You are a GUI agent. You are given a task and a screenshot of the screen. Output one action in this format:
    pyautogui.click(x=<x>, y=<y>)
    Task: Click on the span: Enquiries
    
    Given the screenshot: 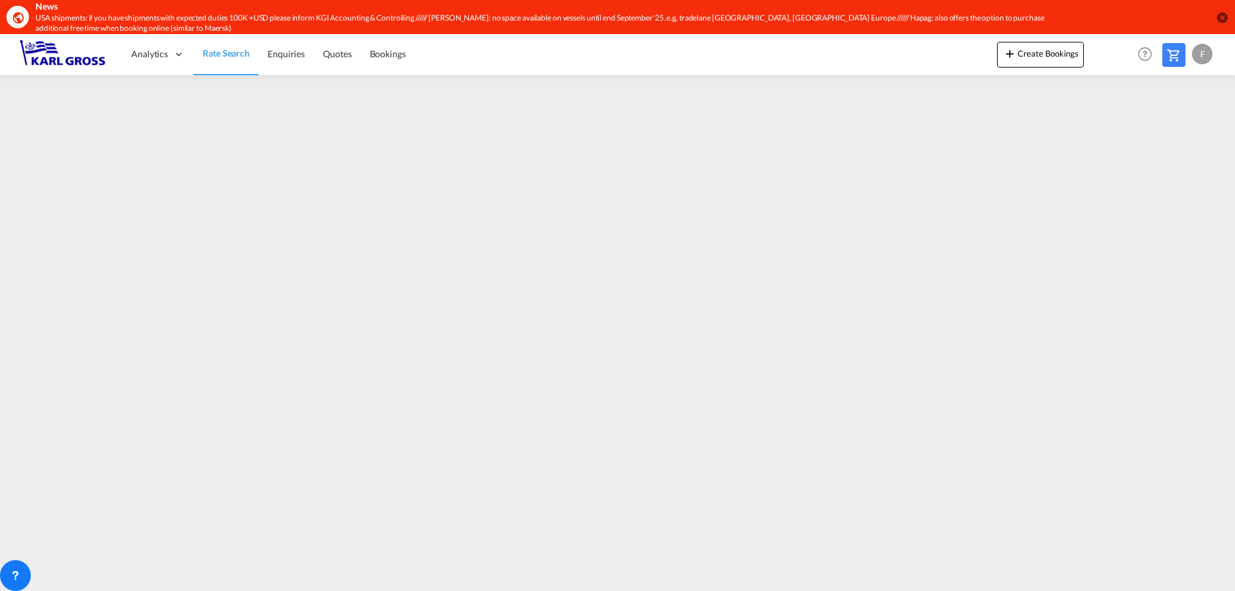 What is the action you would take?
    pyautogui.click(x=286, y=53)
    